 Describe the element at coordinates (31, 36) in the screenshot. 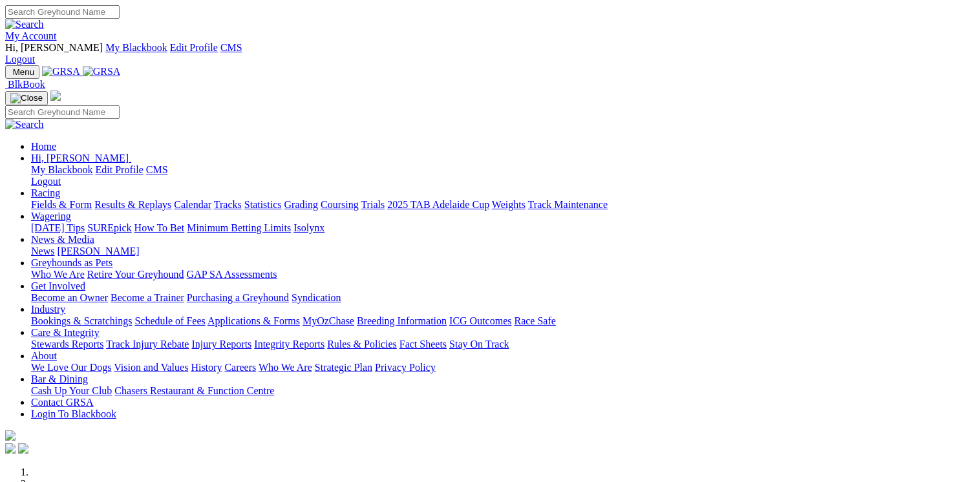

I see `a: My Account` at that location.